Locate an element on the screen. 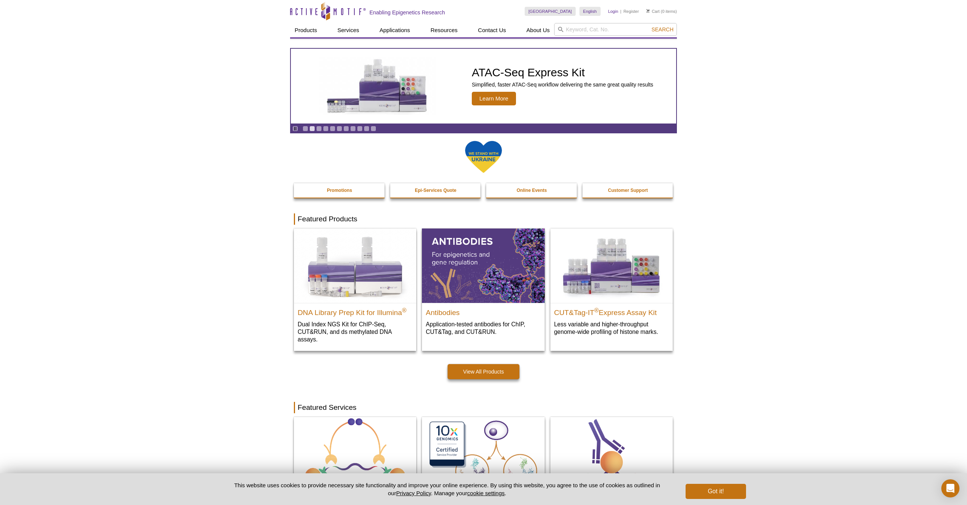 This screenshot has height=505, width=967. a: DNA Library Prep Kit for Illumina DNA Library Prep Kit for Illumina® Dual Index NGS Kit for ChIP-... is located at coordinates (355, 289).